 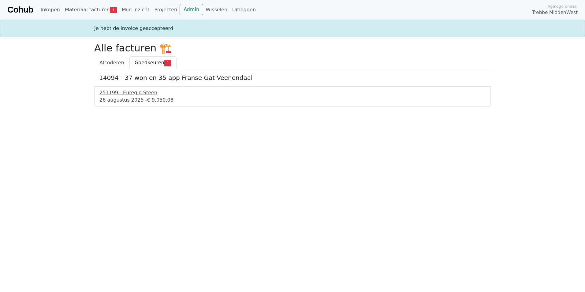 I want to click on span: Trebbe MiddenWest, so click(x=555, y=13).